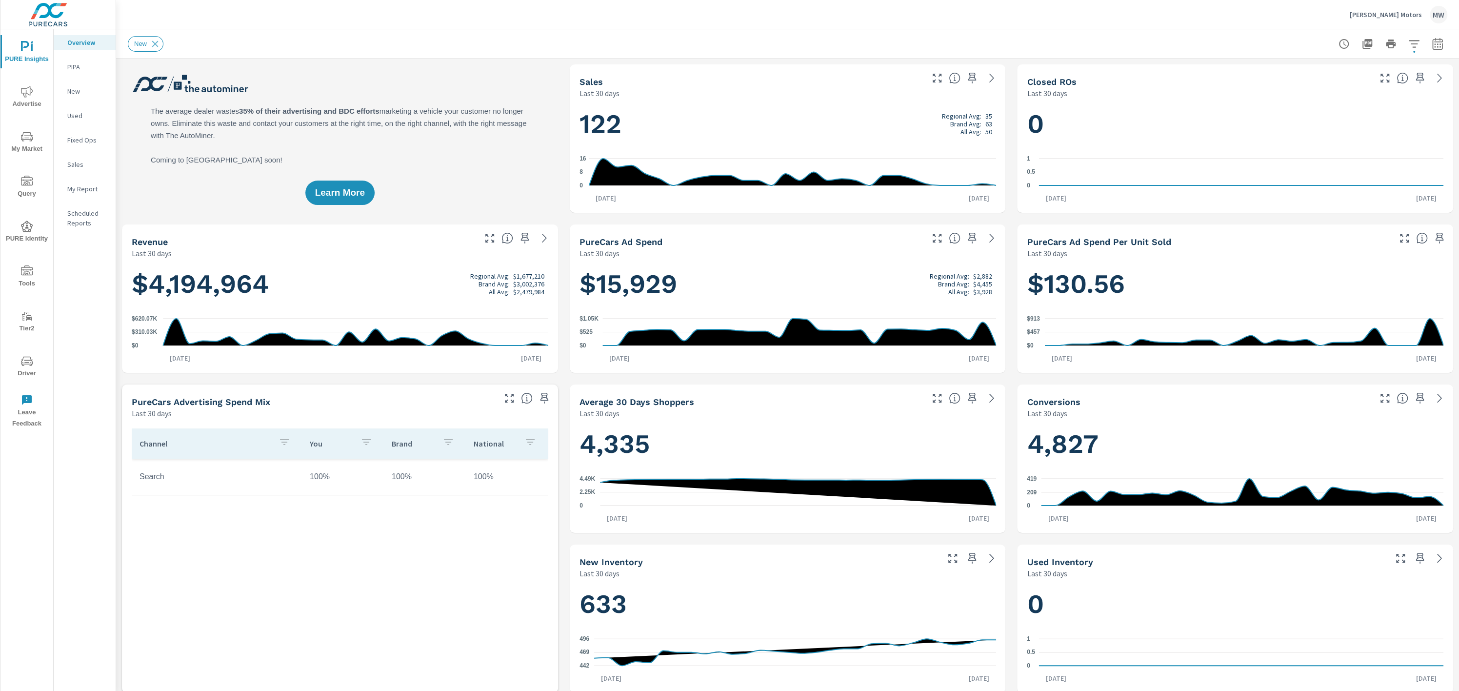 This screenshot has width=1459, height=691. What do you see at coordinates (1414, 44) in the screenshot?
I see `button: Apply Filters` at bounding box center [1414, 44].